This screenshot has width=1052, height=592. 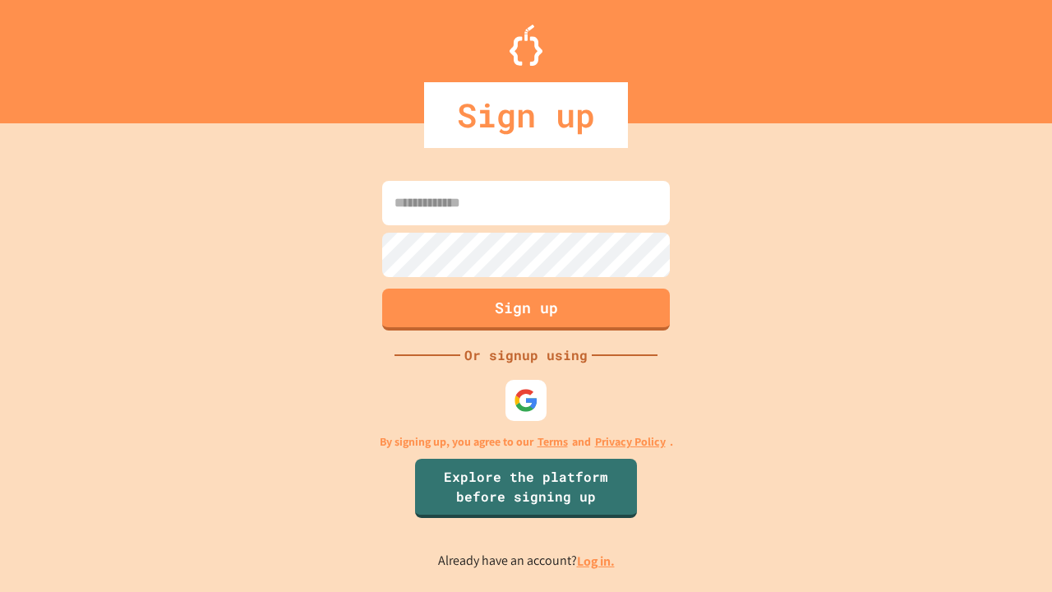 What do you see at coordinates (630, 441) in the screenshot?
I see `a: Privacy Policy` at bounding box center [630, 441].